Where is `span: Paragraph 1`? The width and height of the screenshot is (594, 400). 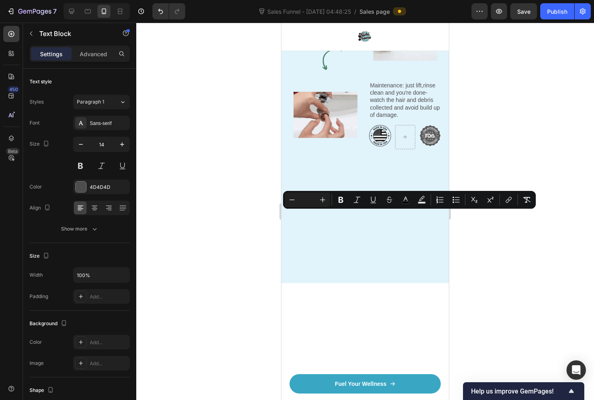
span: Paragraph 1 is located at coordinates (91, 102).